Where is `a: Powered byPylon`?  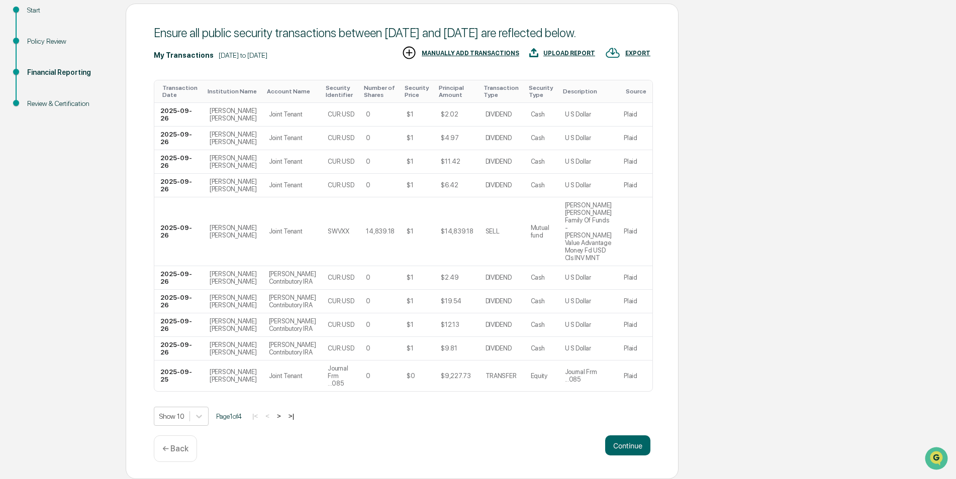
a: Powered byPylon is located at coordinates (96, 174).